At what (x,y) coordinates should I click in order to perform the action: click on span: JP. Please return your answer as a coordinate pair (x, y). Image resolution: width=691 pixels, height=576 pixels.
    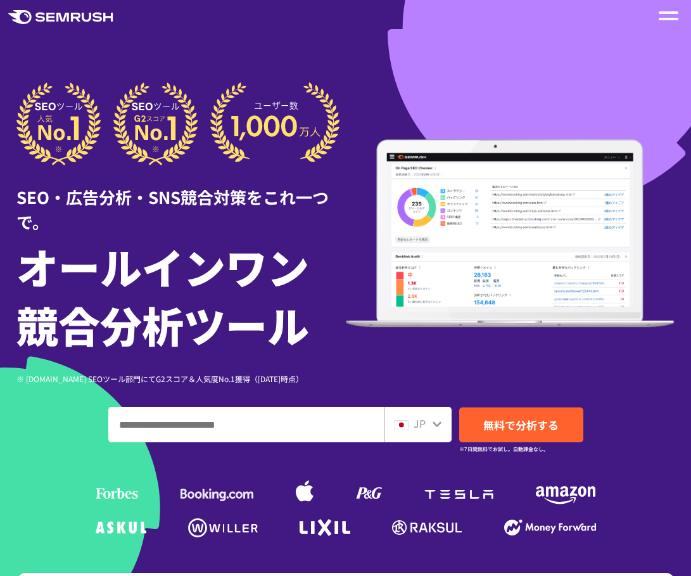
    Looking at the image, I should click on (419, 423).